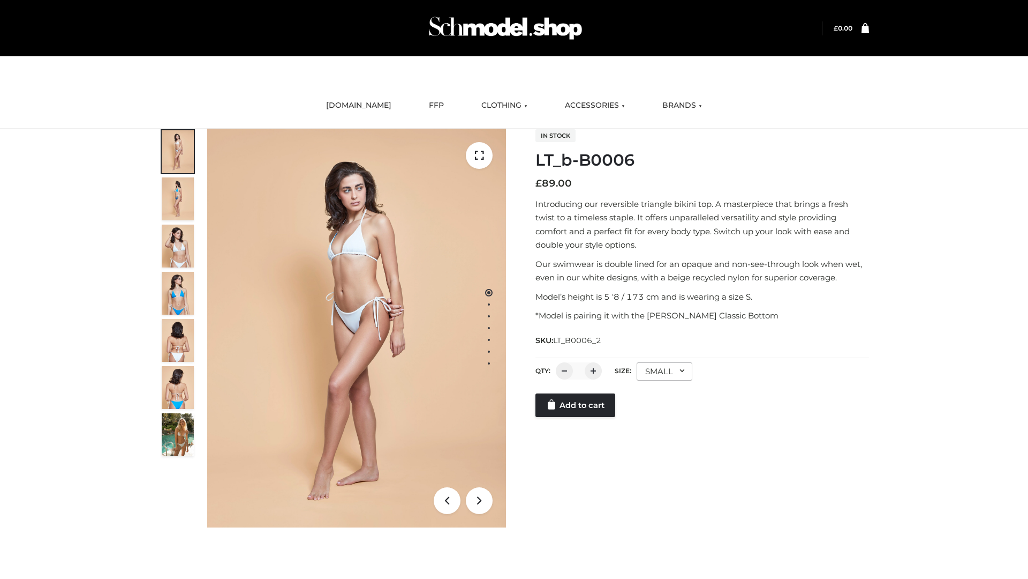 This screenshot has width=1028, height=579. What do you see at coordinates (506, 28) in the screenshot?
I see `img: Schmodel Admin 964` at bounding box center [506, 28].